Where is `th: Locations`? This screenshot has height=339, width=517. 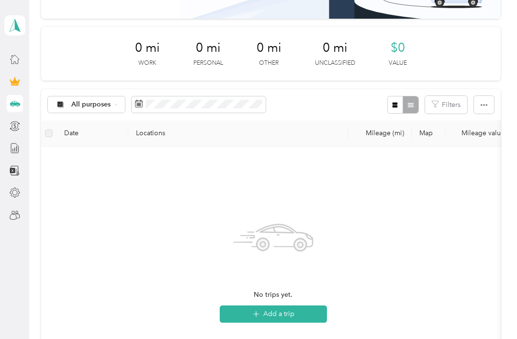
th: Locations is located at coordinates (238, 133).